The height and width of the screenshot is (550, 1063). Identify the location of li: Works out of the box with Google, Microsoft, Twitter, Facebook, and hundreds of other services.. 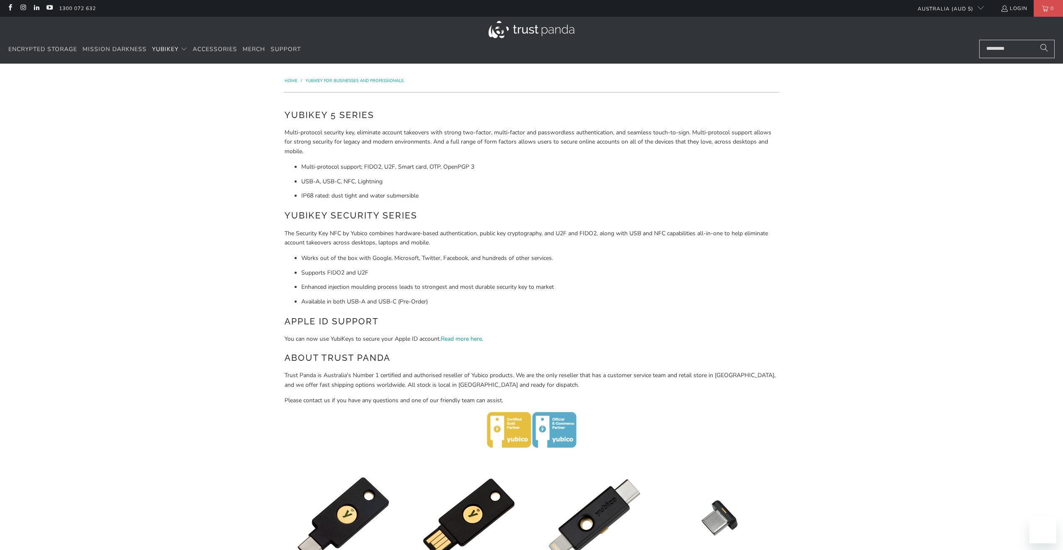
(540, 258).